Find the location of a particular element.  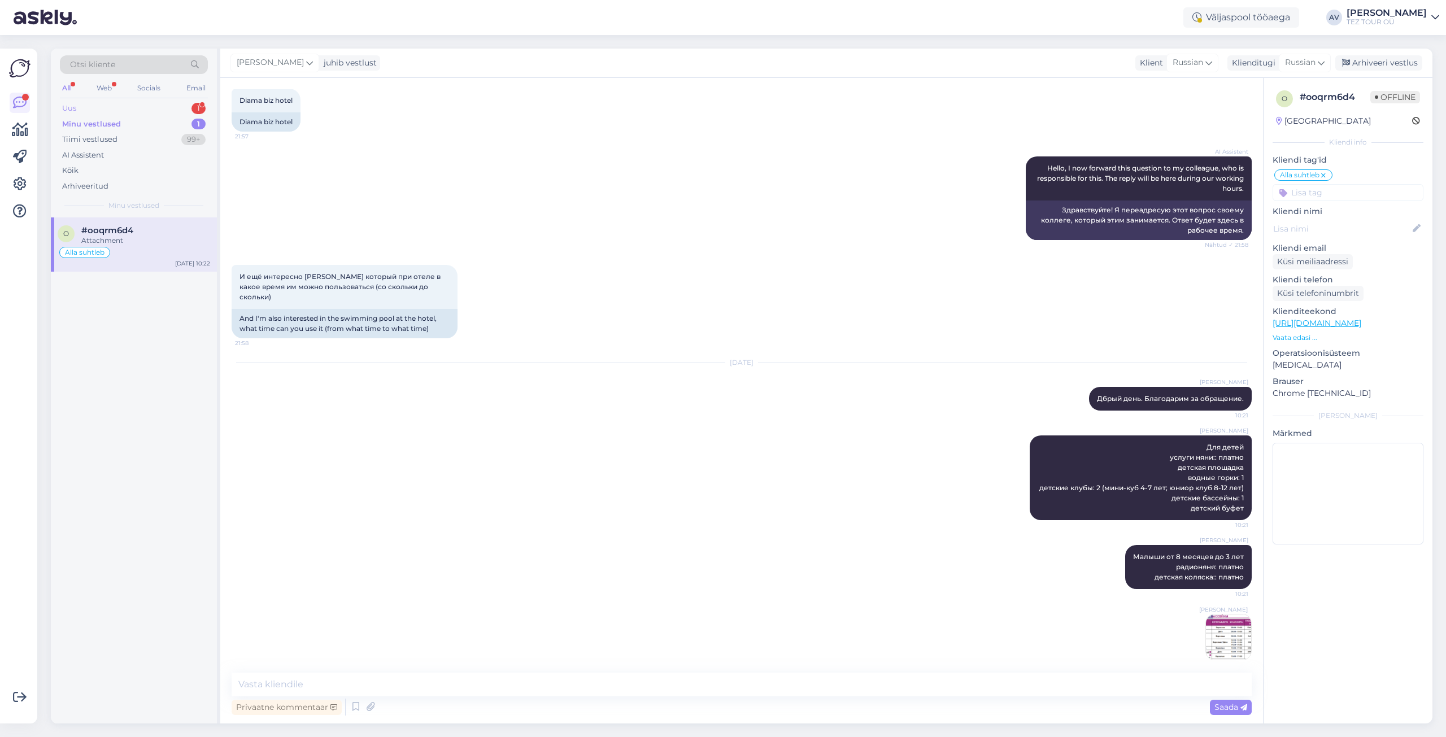

div: Küsi meiliaadressi is located at coordinates (1313, 262).